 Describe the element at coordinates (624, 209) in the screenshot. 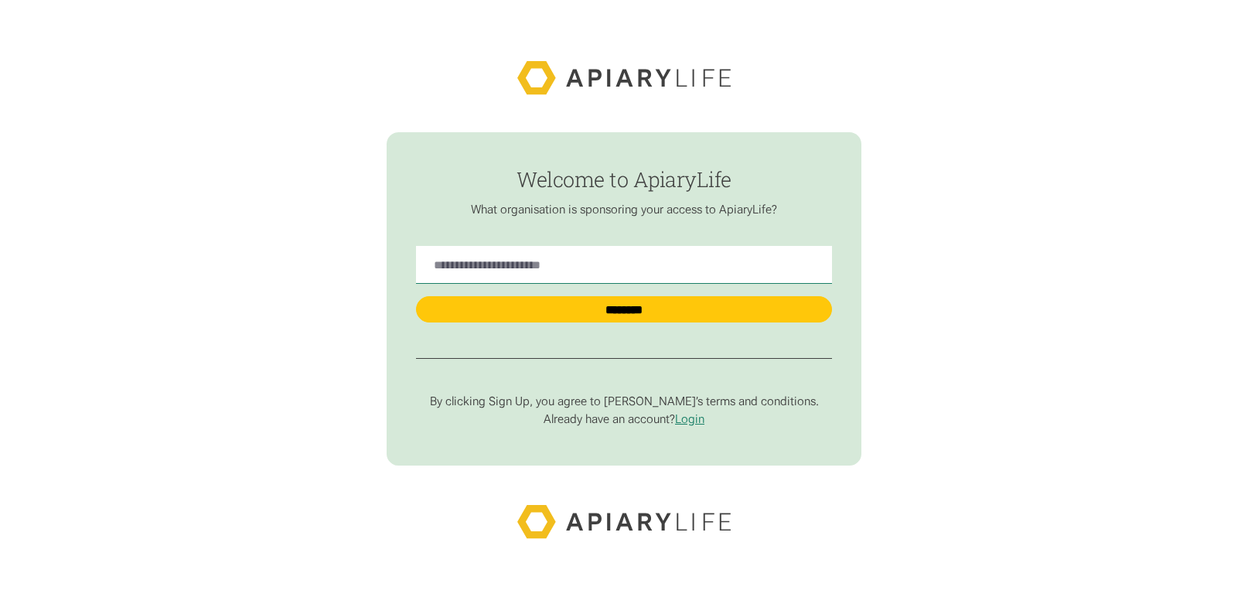

I see `p: What organisation is sponsoring your access to ApiaryLife?` at that location.